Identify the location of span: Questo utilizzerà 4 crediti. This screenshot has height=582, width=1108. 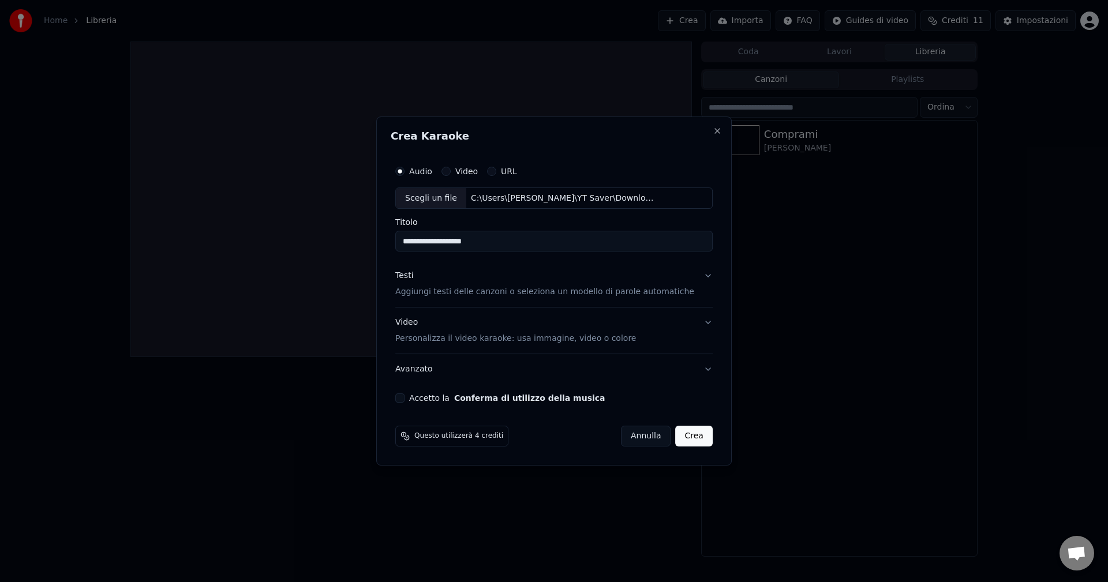
(459, 436).